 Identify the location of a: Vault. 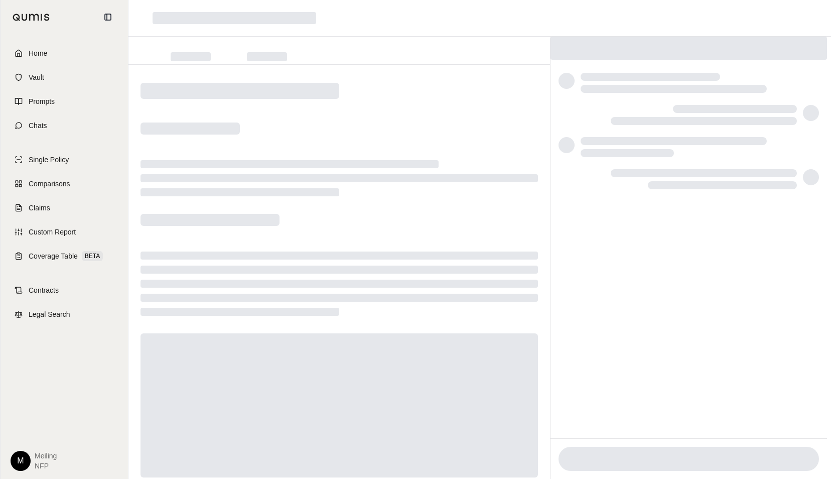
(64, 77).